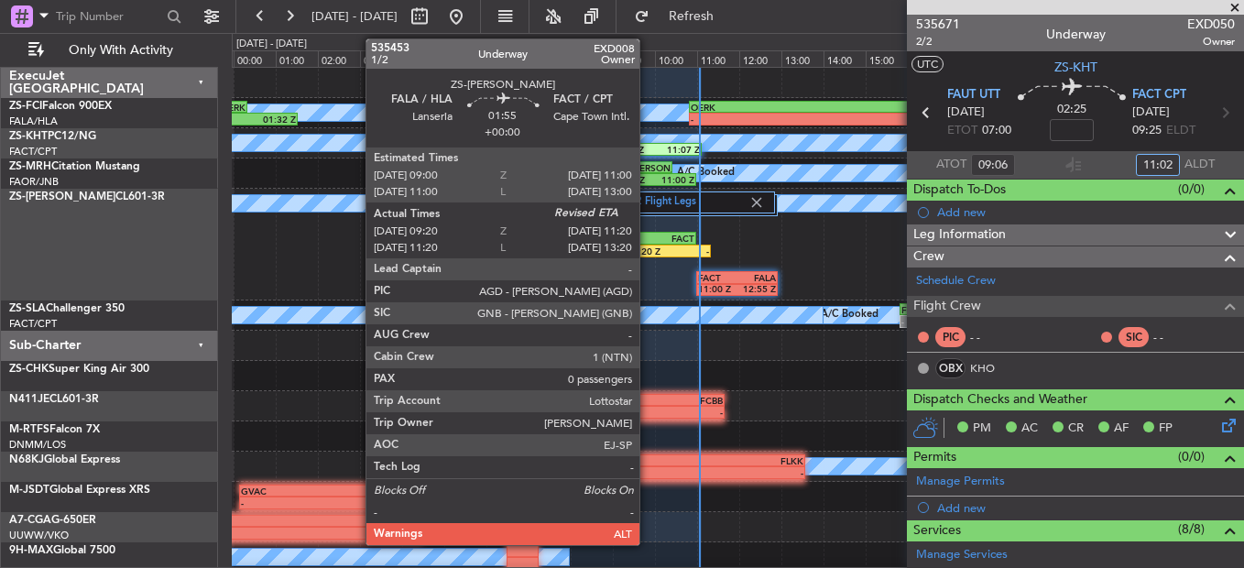  Describe the element at coordinates (938, 24) in the screenshot. I see `span: 535671` at that location.